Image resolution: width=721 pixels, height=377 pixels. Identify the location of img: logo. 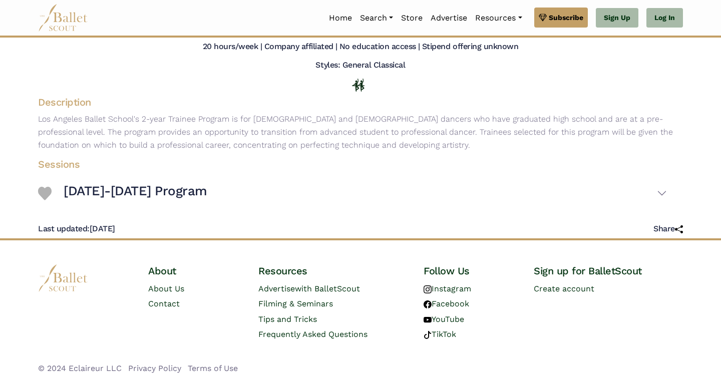
(63, 278).